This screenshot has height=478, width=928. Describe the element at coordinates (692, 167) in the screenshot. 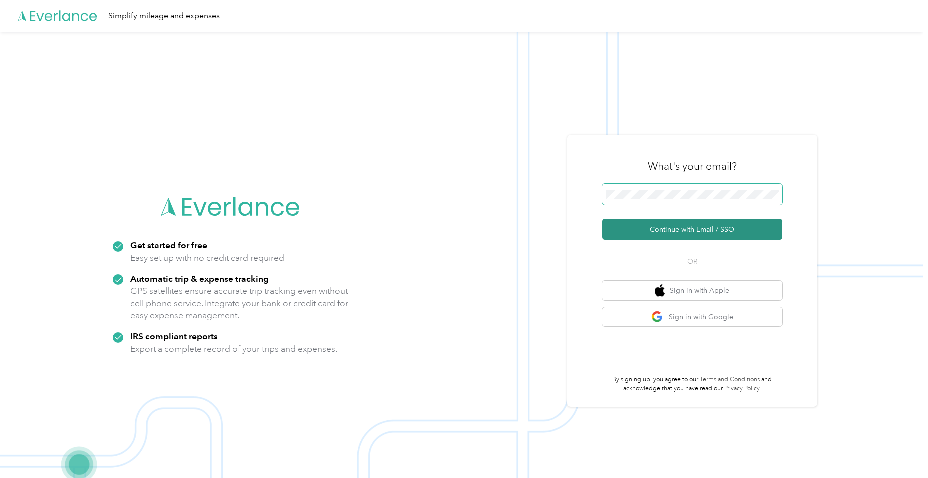

I see `h3: What's your email?` at that location.